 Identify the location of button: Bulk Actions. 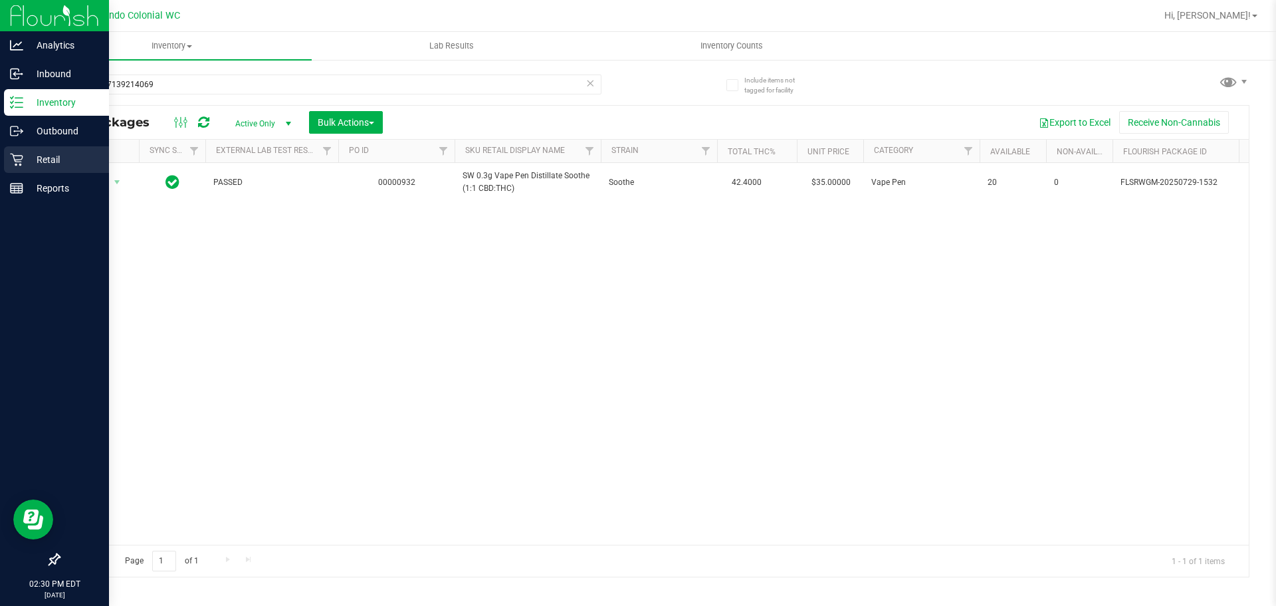
(346, 122).